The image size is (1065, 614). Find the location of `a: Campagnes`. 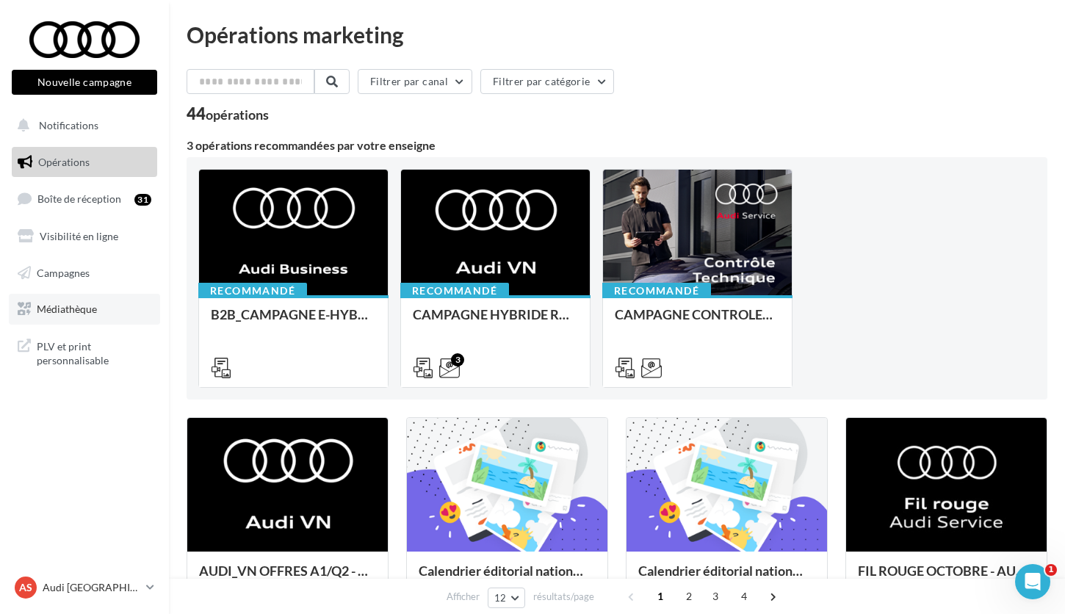

a: Campagnes is located at coordinates (84, 273).